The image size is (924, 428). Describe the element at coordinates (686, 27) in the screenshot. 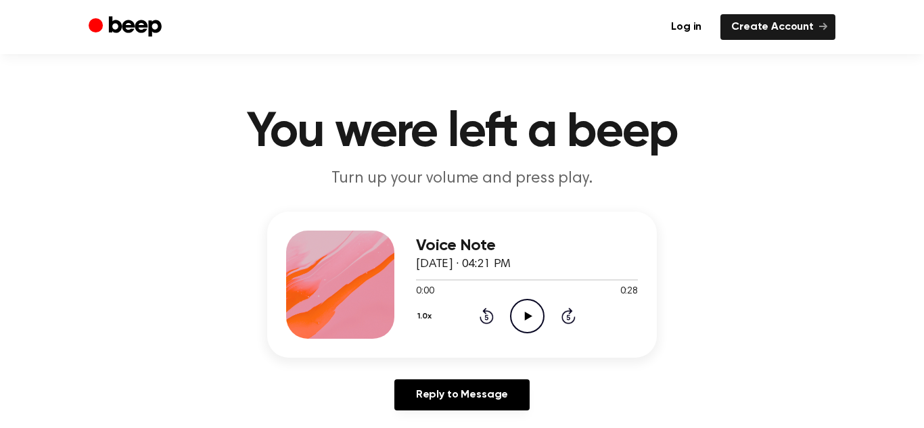

I see `a: Log in` at that location.